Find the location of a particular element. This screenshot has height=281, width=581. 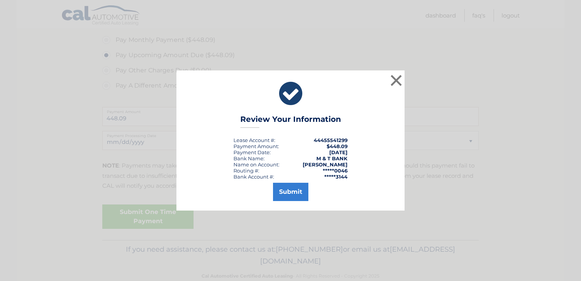

div: Bank Account #: is located at coordinates (254, 176).